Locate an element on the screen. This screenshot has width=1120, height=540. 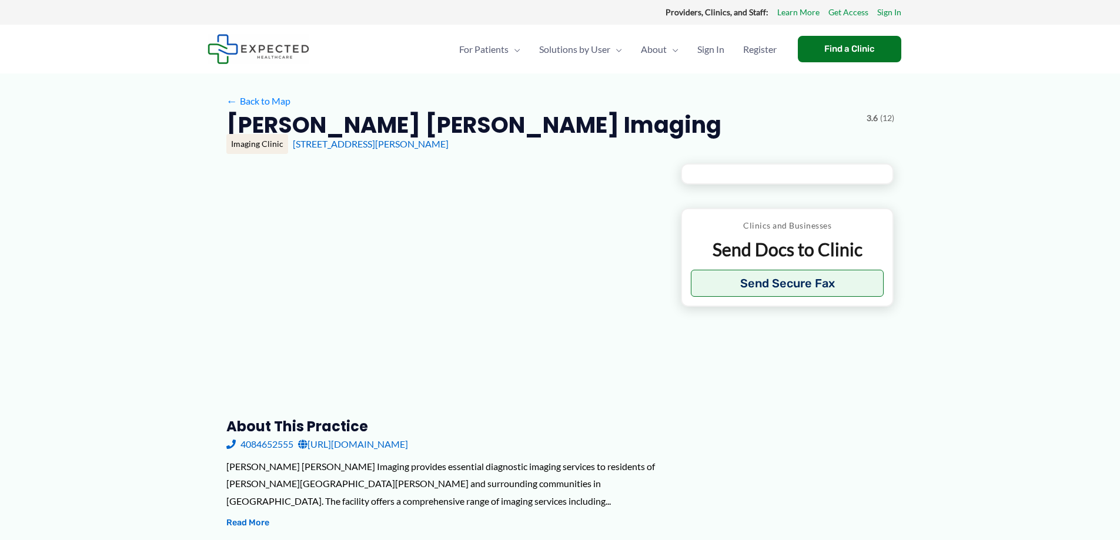
a: Solutions by UserMenu Toggle is located at coordinates (580, 49).